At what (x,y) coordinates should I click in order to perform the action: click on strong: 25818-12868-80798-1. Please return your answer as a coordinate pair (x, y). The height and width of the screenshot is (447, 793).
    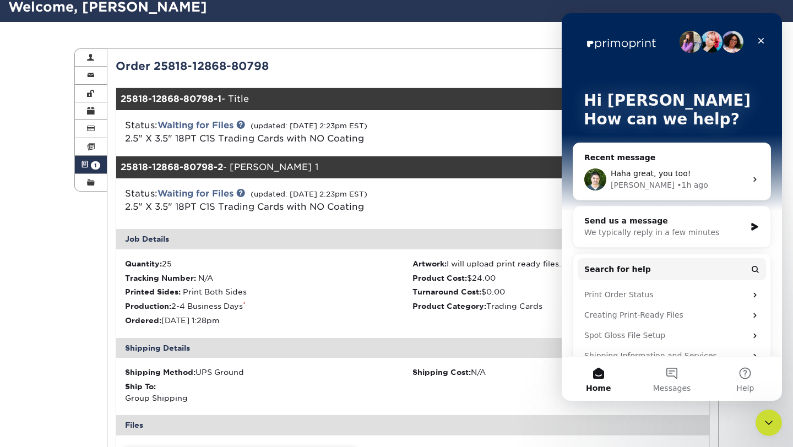
    Looking at the image, I should click on (171, 99).